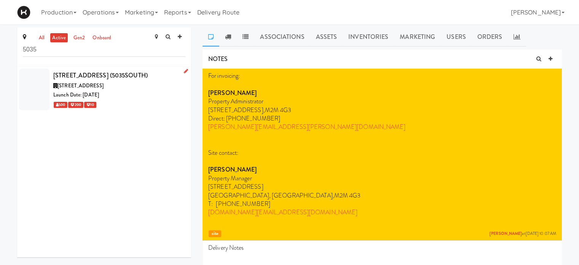 This screenshot has width=579, height=265. I want to click on a: Assets, so click(327, 37).